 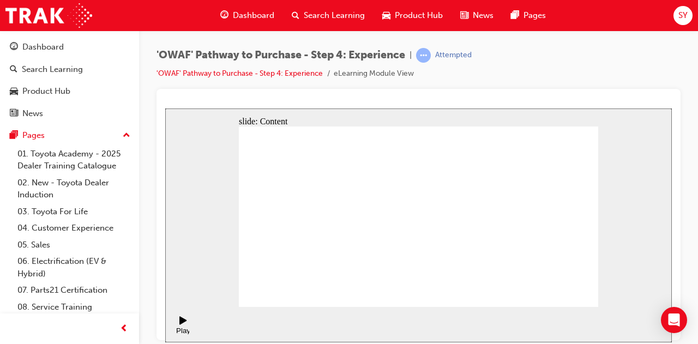 What do you see at coordinates (33, 135) in the screenshot?
I see `div: Pages` at bounding box center [33, 135].